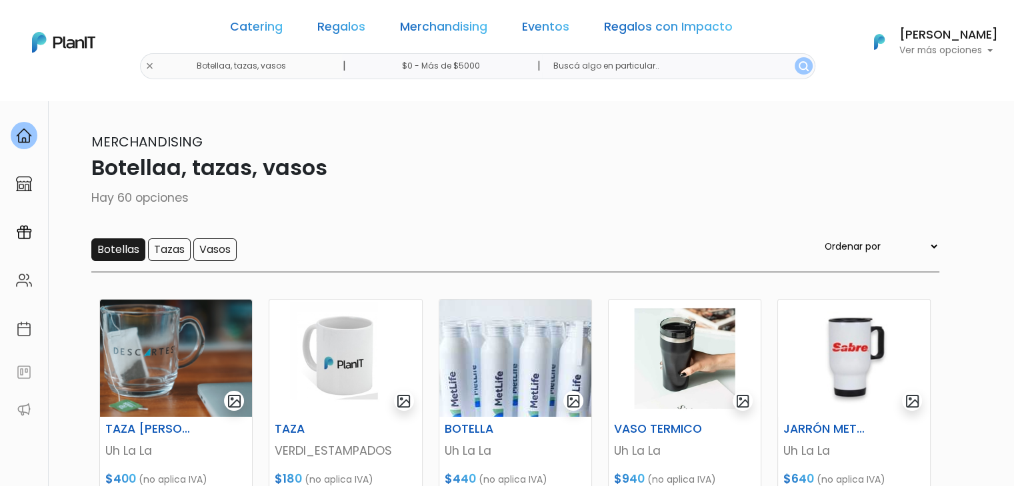 The height and width of the screenshot is (486, 1014). Describe the element at coordinates (149, 66) in the screenshot. I see `img: close-6986928ebcb1d6c9903e3b54e860dbc4d054630f23adef3a32610726dff6a82b.svg` at that location.